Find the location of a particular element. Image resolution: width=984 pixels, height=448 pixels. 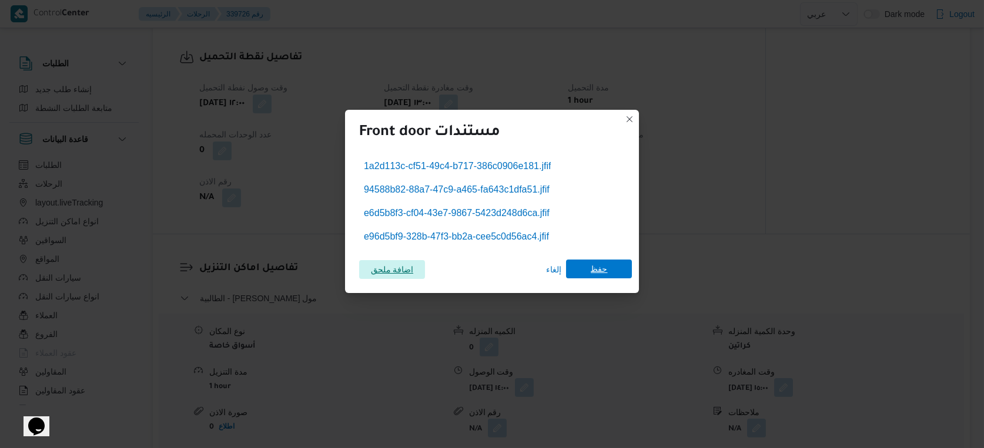

span: إلغاء is located at coordinates (554, 270).